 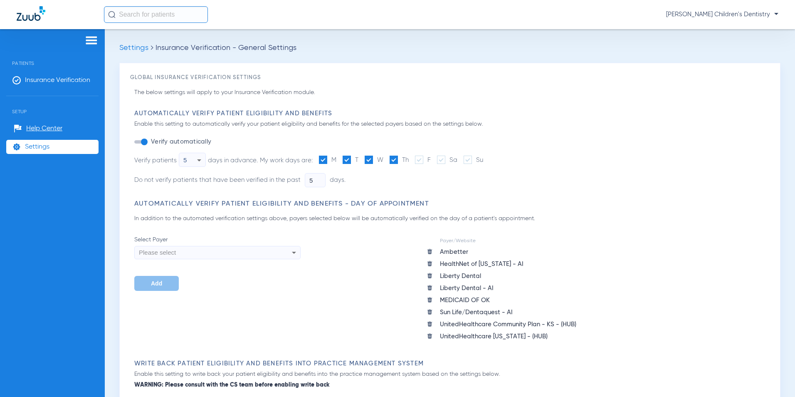 What do you see at coordinates (447, 160) in the screenshot?
I see `label: Sa` at bounding box center [447, 160].